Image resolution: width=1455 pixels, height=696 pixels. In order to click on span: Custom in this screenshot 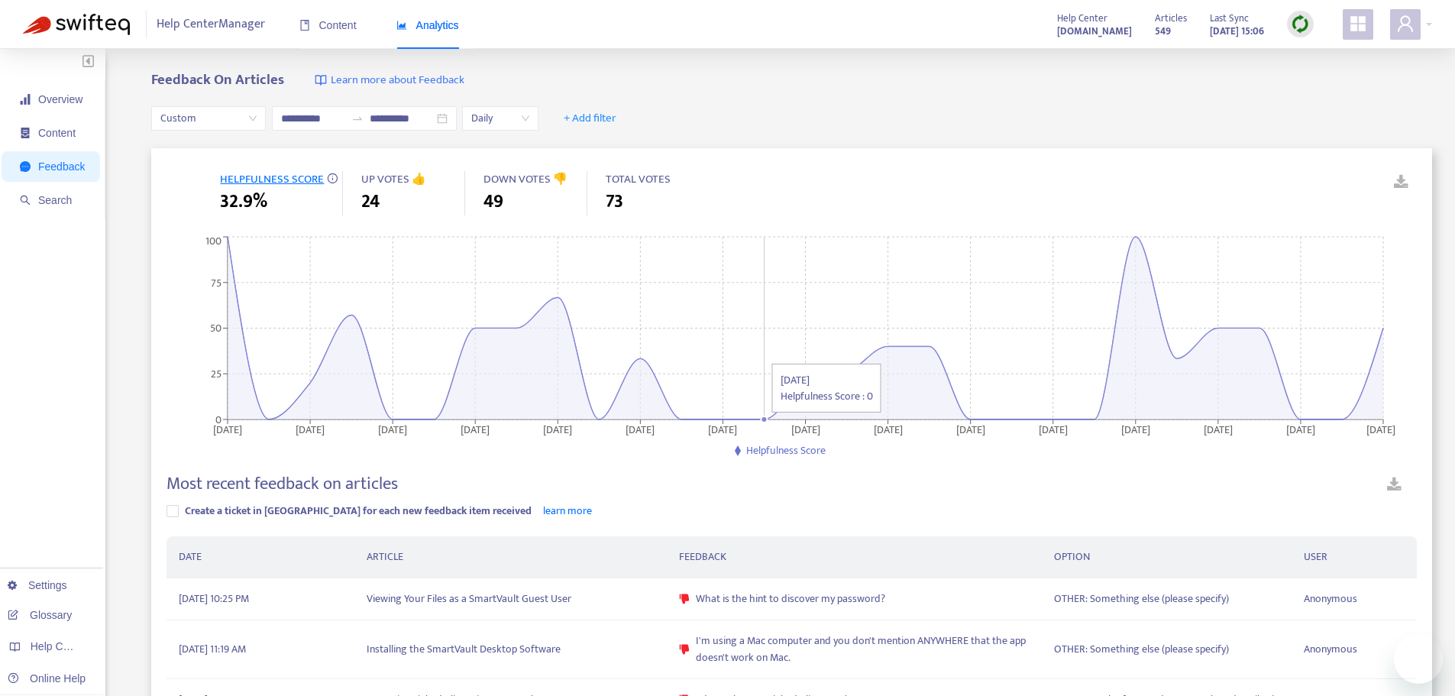, I will do `click(208, 118)`.